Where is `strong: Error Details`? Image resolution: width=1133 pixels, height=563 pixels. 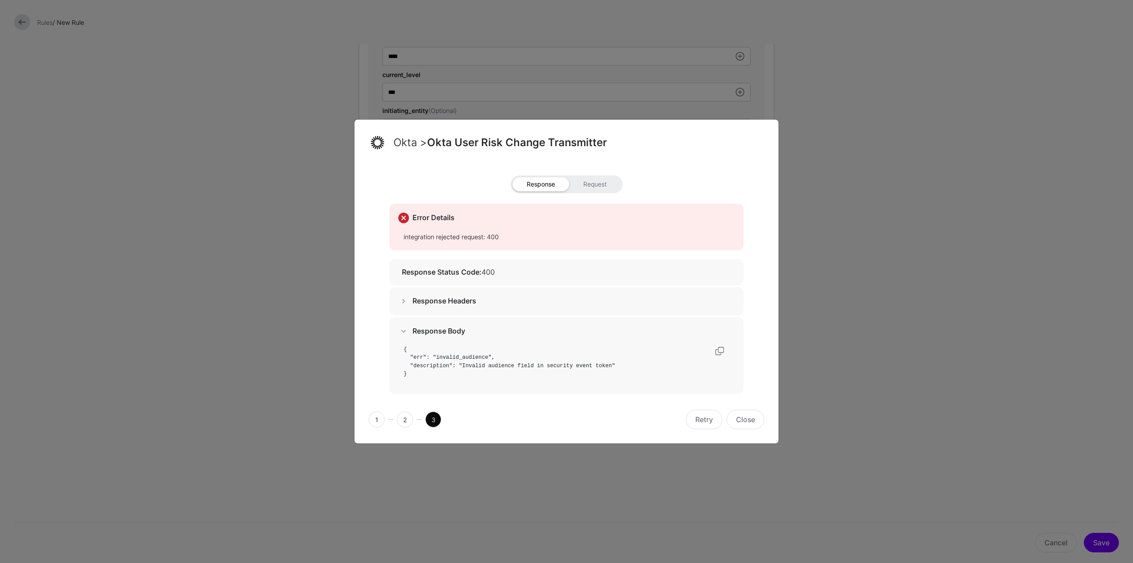 strong: Error Details is located at coordinates (433, 217).